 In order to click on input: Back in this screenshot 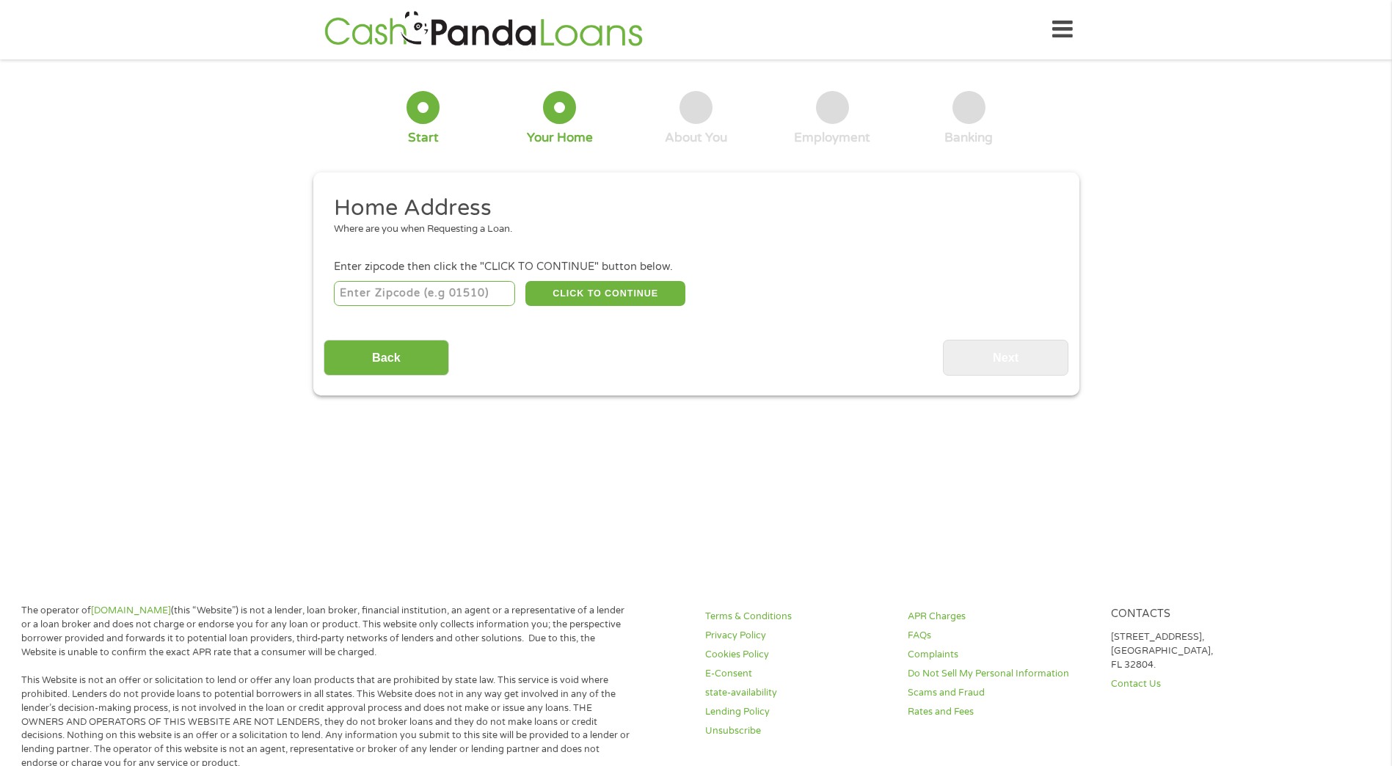, I will do `click(386, 357)`.